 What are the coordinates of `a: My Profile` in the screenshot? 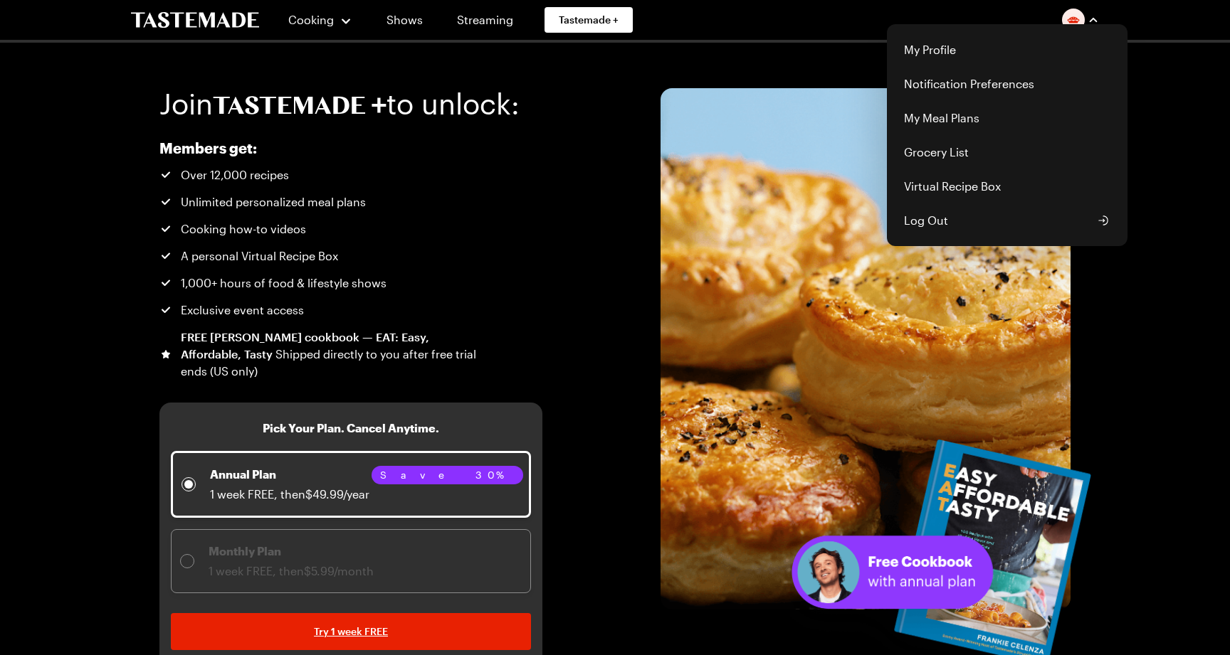 It's located at (1007, 50).